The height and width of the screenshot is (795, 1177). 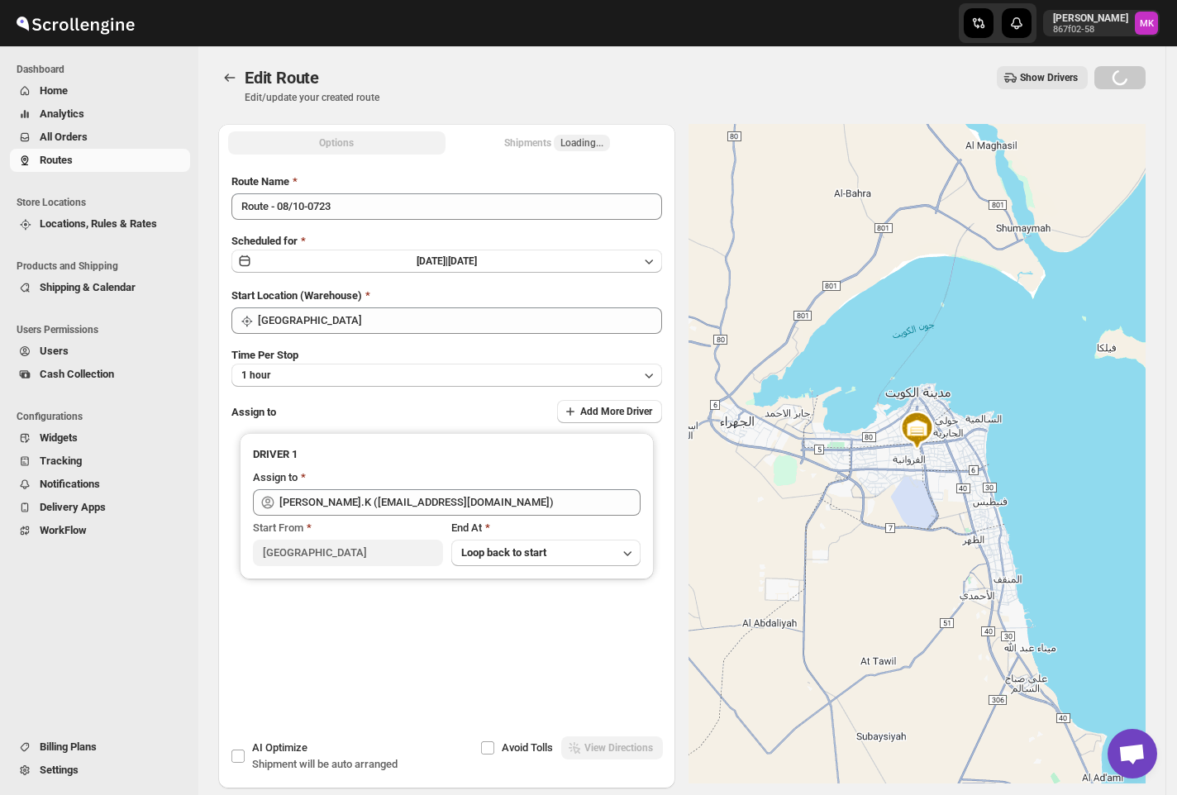 What do you see at coordinates (100, 770) in the screenshot?
I see `button: Settings` at bounding box center [100, 770].